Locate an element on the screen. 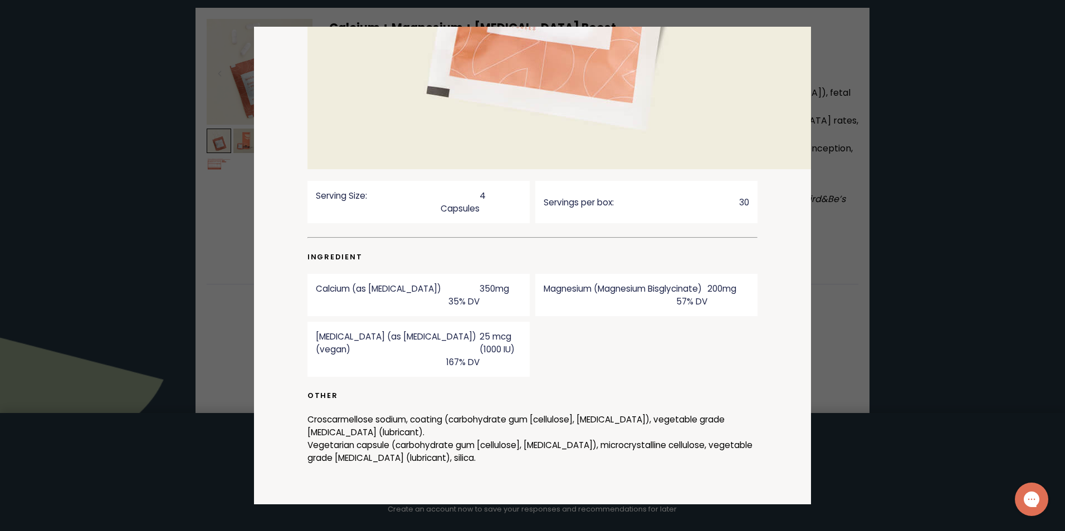 The width and height of the screenshot is (1065, 531). span: 25 mcg (1000 IU) is located at coordinates (500, 343).